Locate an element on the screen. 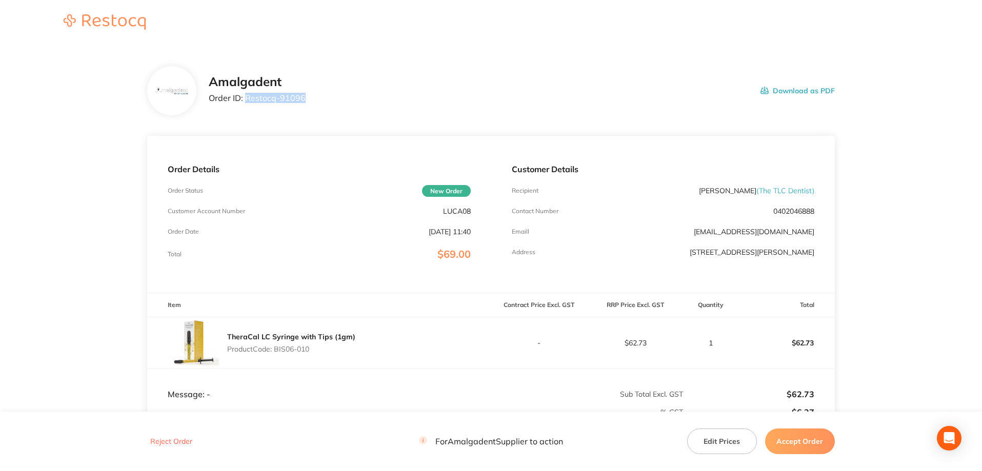 The height and width of the screenshot is (471, 982). p: Customer Account Number is located at coordinates (206, 211).